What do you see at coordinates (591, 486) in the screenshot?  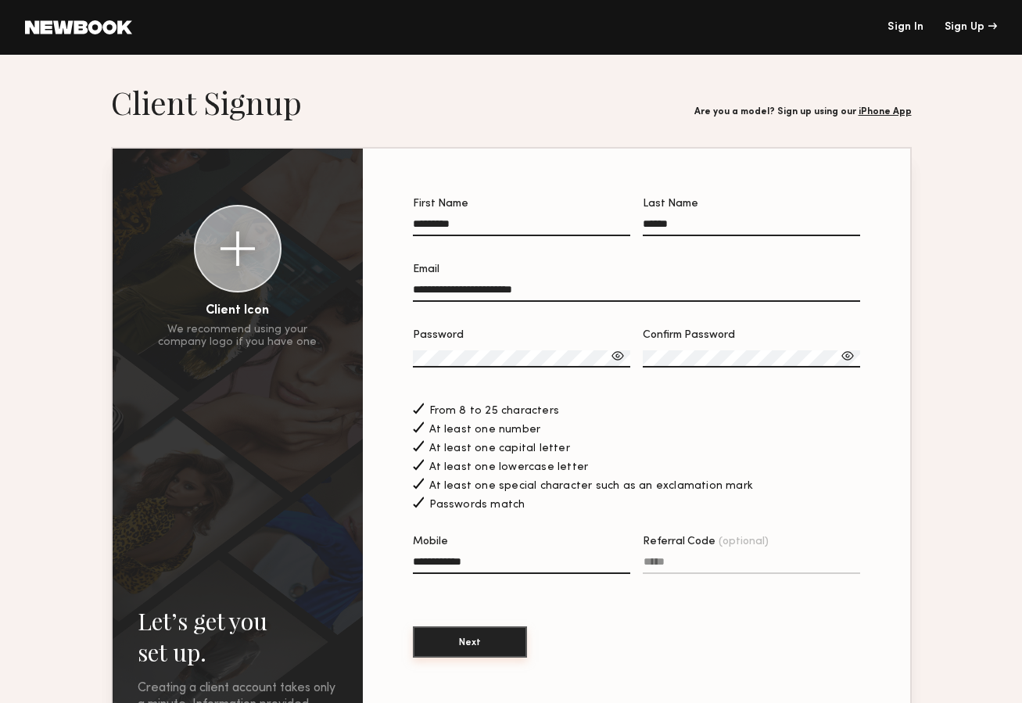 I see `span: At least one special character such as an exclamation mark` at bounding box center [591, 486].